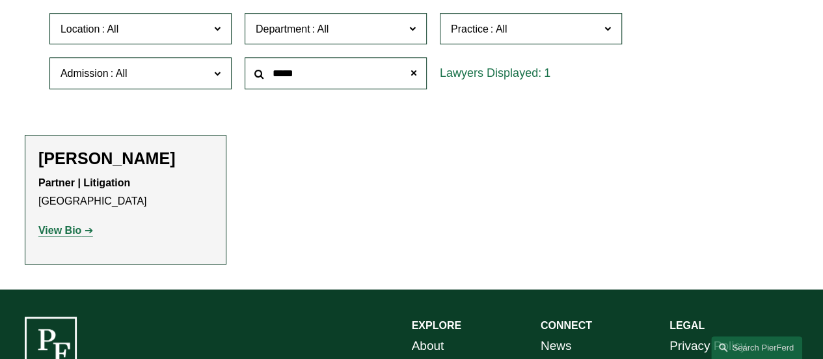  Describe the element at coordinates (85, 73) in the screenshot. I see `span: Admission` at that location.